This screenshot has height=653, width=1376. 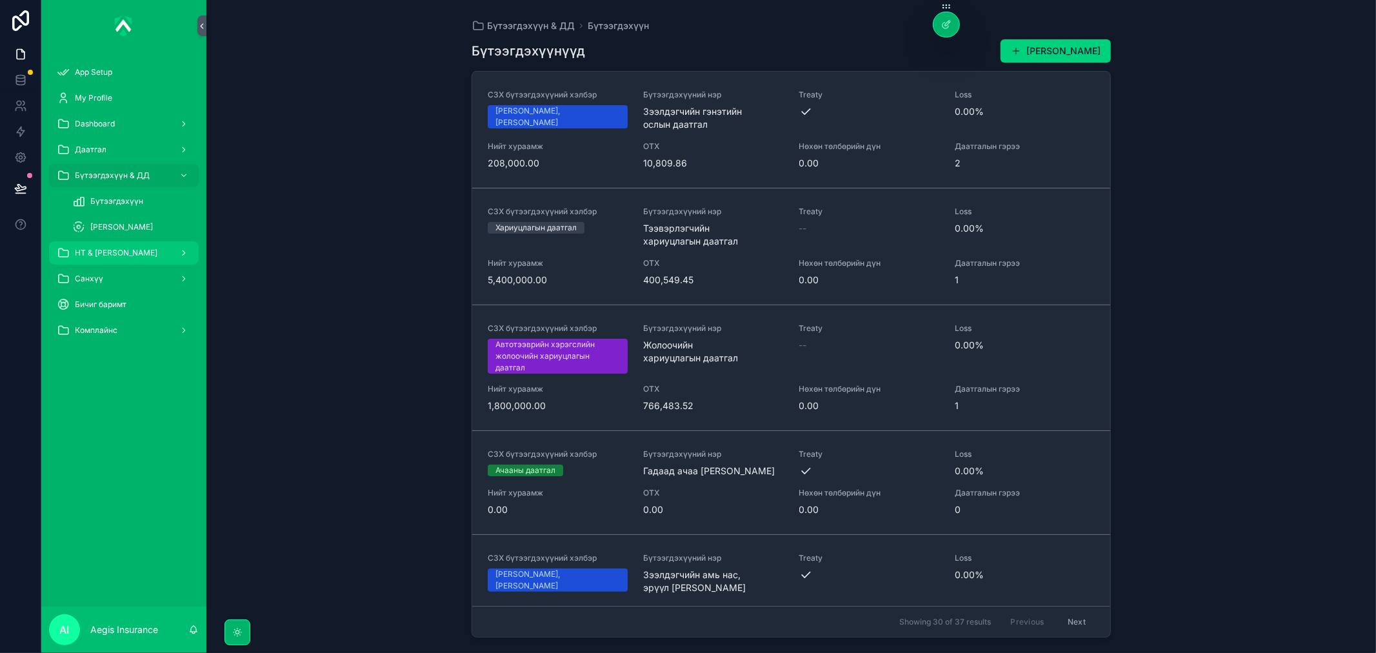 I want to click on img: App logo, so click(x=124, y=26).